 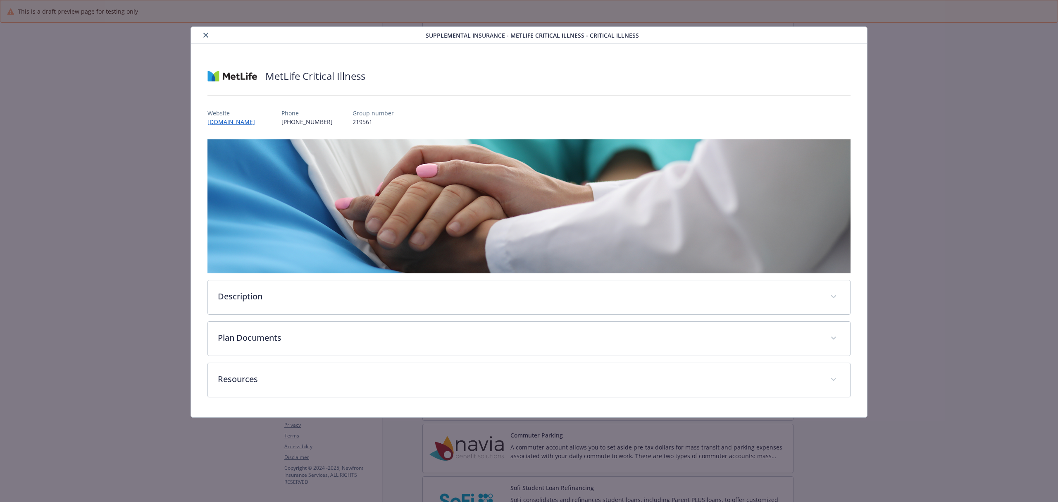 What do you see at coordinates (529, 297) in the screenshot?
I see `div: Description` at bounding box center [529, 297].